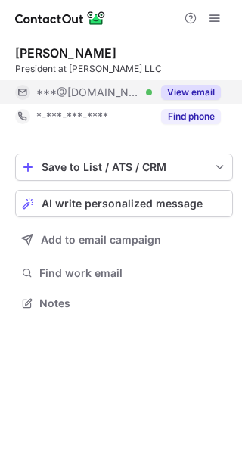 Image resolution: width=242 pixels, height=454 pixels. I want to click on span: AI write personalized message, so click(122, 204).